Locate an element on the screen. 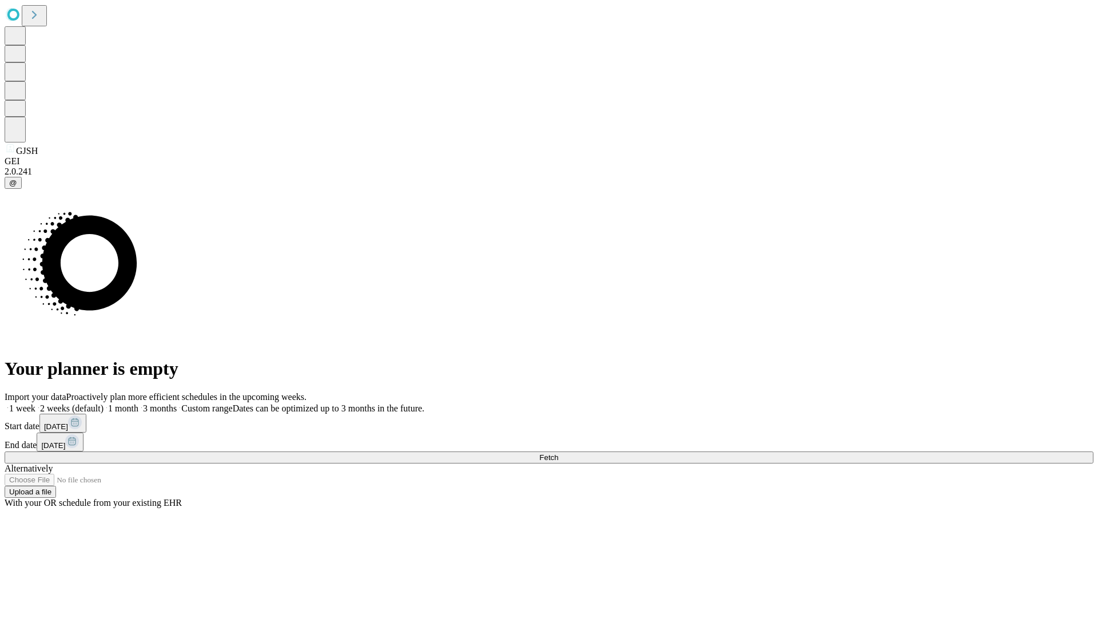  span: Import your data is located at coordinates (35, 396).